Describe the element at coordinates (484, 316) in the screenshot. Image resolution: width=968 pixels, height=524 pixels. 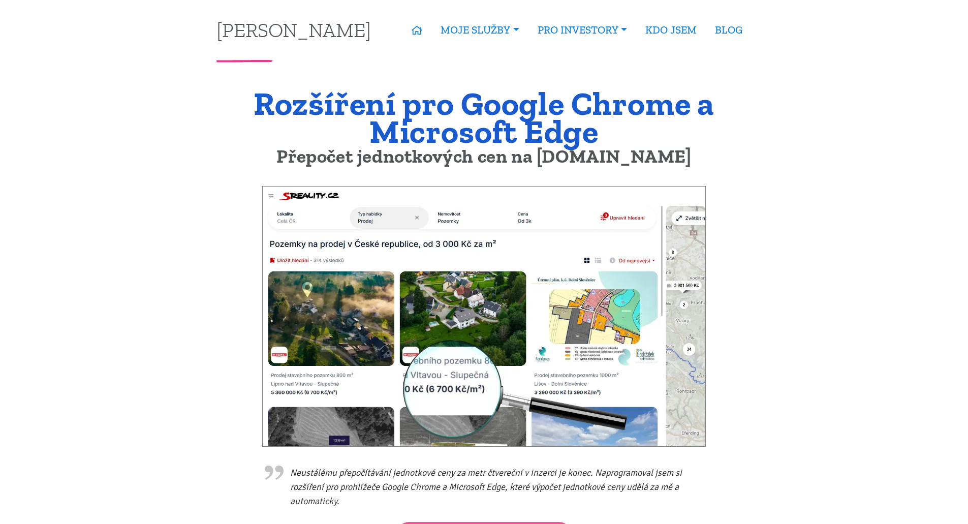
I see `img: Rozšíření pro Sreality` at that location.